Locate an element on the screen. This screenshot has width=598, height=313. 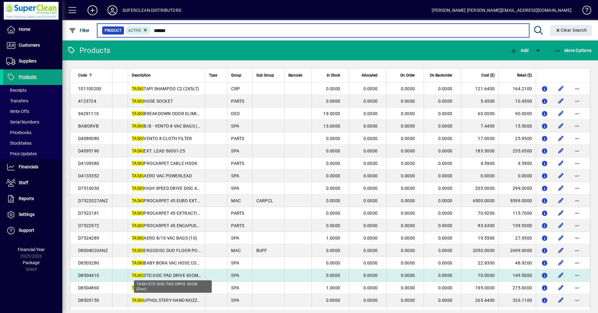
td: 9.5900 is located at coordinates (517, 163).